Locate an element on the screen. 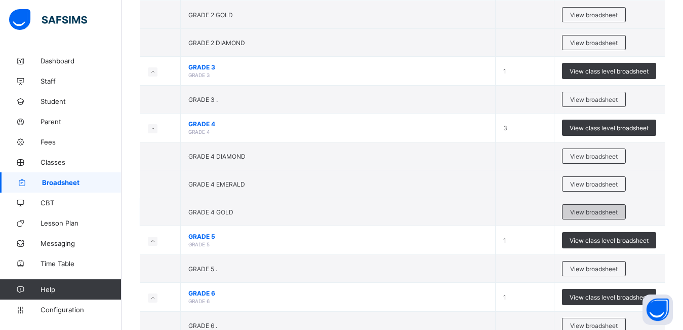  span: Help is located at coordinates (81, 289).